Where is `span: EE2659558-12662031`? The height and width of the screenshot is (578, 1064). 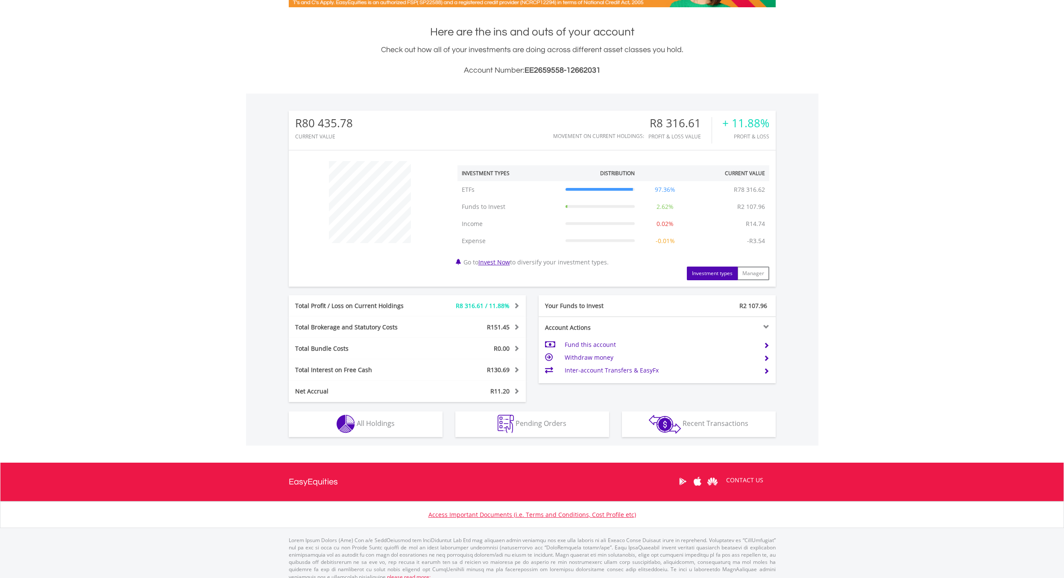 span: EE2659558-12662031 is located at coordinates (562, 70).